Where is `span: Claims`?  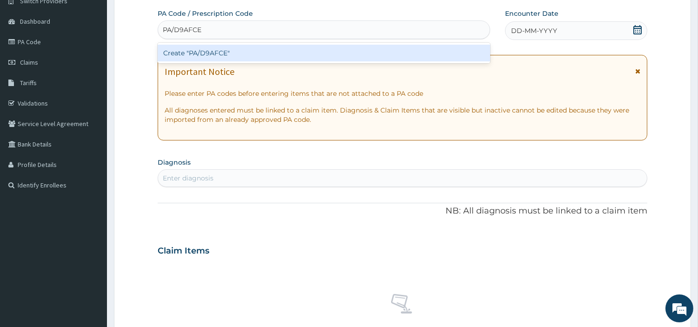 span: Claims is located at coordinates (29, 62).